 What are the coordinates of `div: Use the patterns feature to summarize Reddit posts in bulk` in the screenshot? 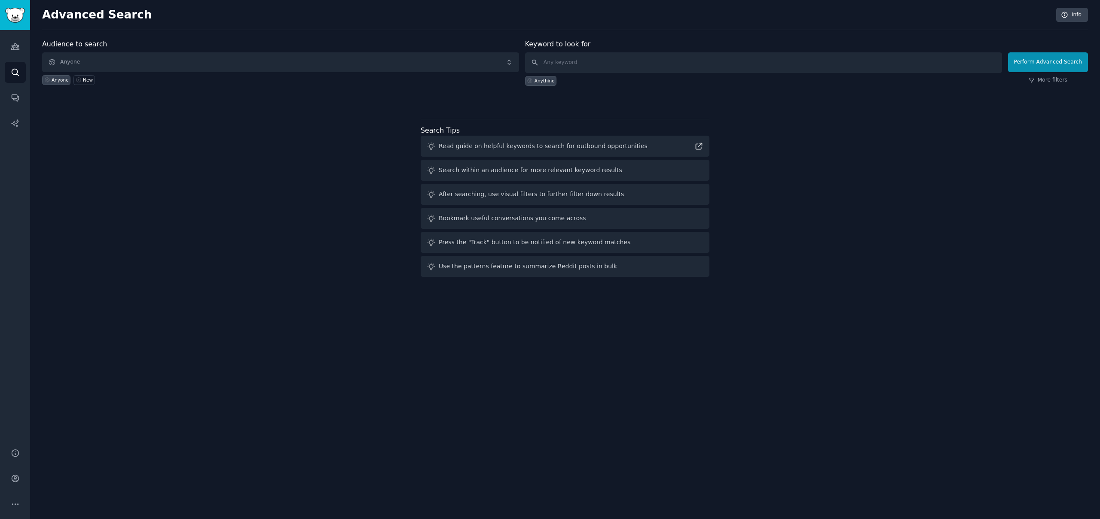 It's located at (527, 266).